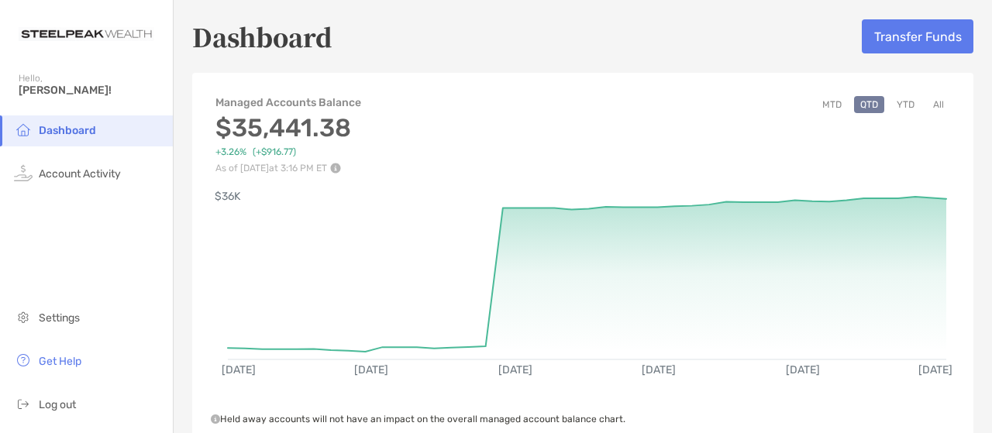  What do you see at coordinates (228, 196) in the screenshot?
I see `text: $36K` at bounding box center [228, 196].